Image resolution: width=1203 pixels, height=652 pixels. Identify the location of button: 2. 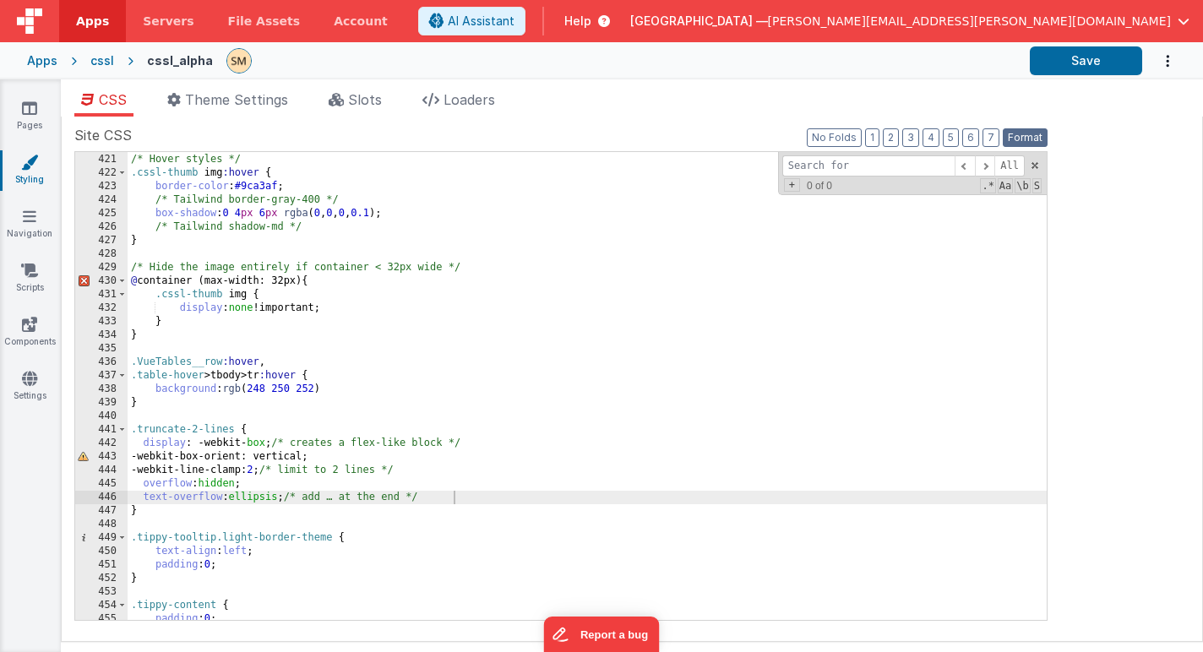
(890, 138).